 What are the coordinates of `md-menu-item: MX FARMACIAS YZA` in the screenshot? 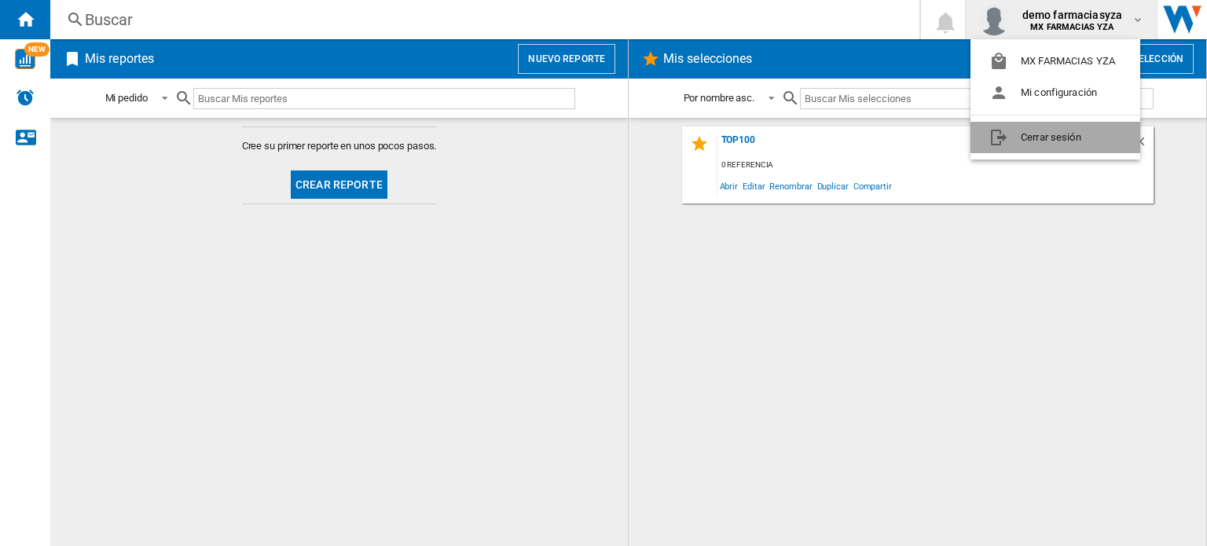 It's located at (1056, 61).